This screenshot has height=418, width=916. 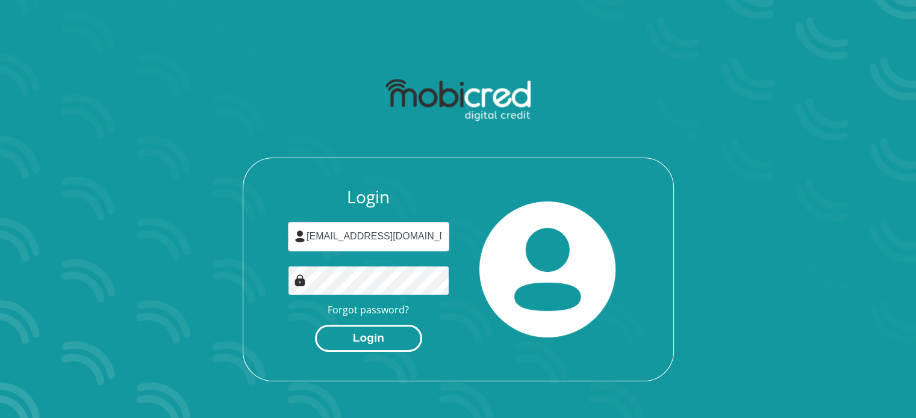 I want to click on img: mobicred logo, so click(x=458, y=101).